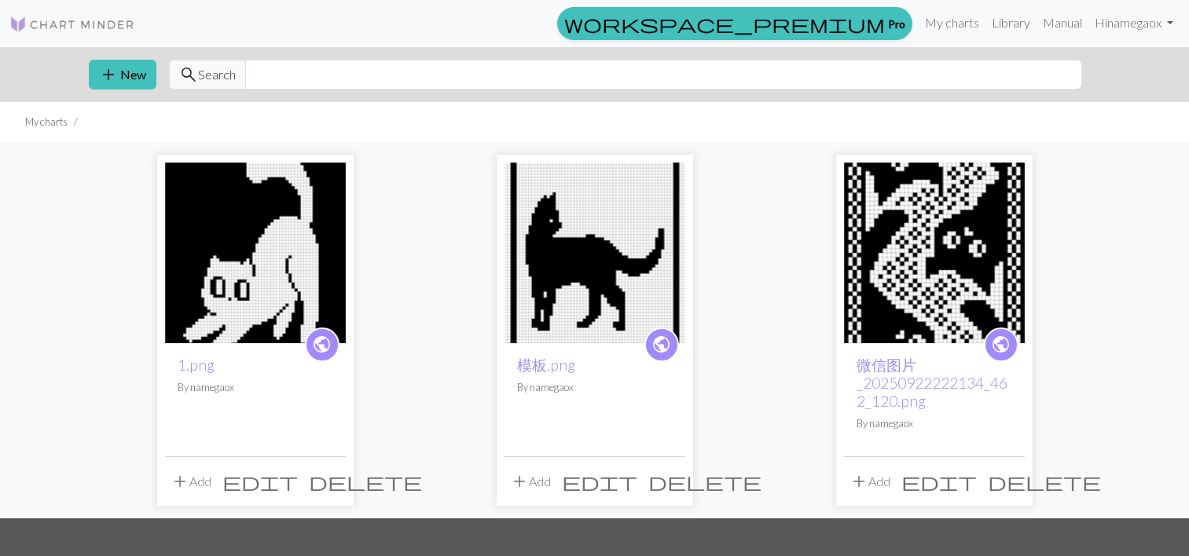 The image size is (1189, 556). I want to click on img: 微信图片_20250922222134_462_120.png, so click(934, 253).